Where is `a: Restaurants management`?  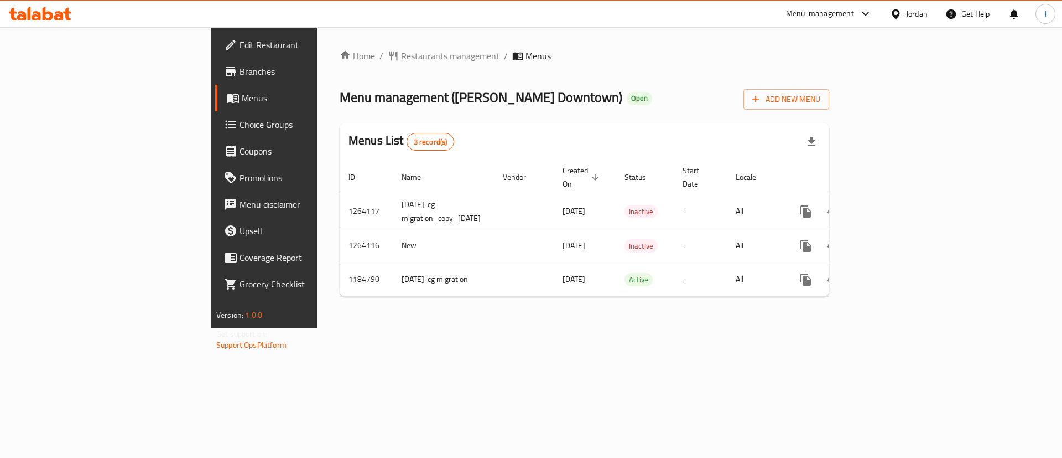
a: Restaurants management is located at coordinates (444, 56).